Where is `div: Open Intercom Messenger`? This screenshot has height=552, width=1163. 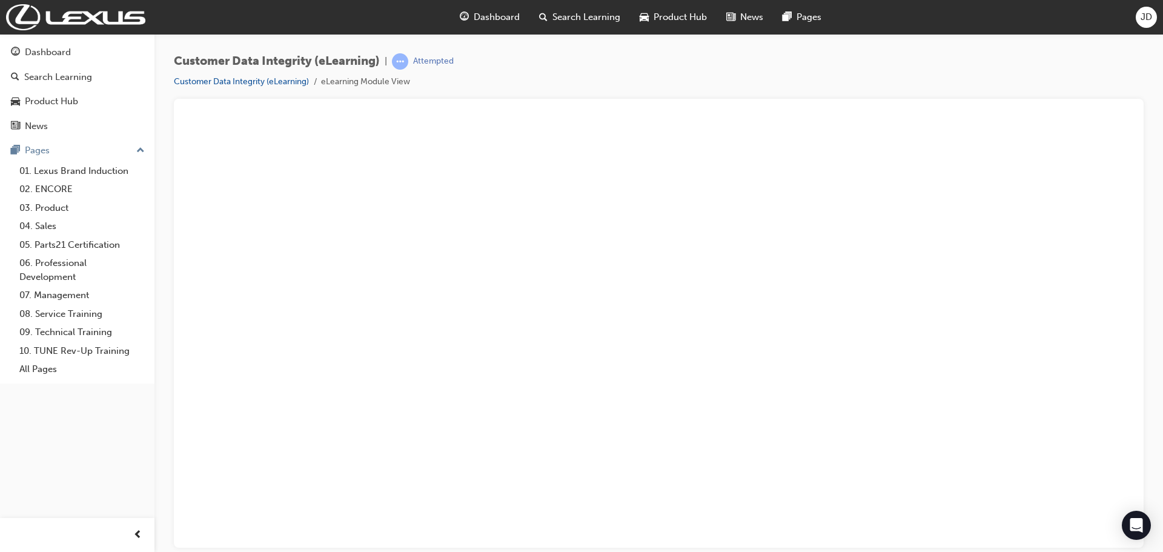 div: Open Intercom Messenger is located at coordinates (1136, 525).